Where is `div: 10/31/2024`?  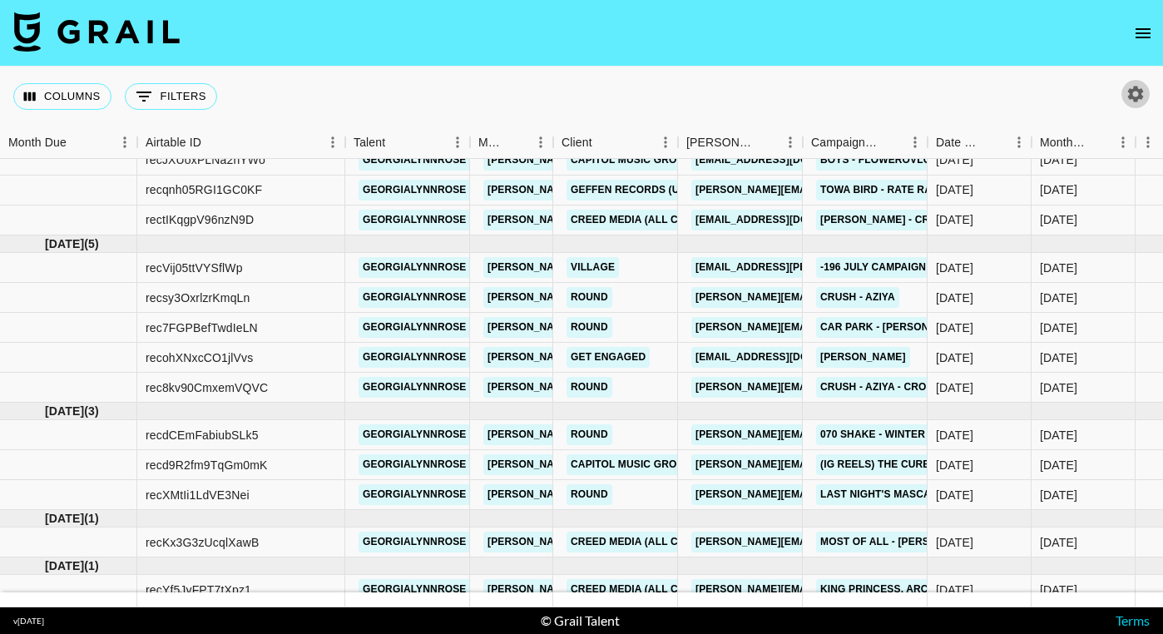 div: 10/31/2024 is located at coordinates (954, 388).